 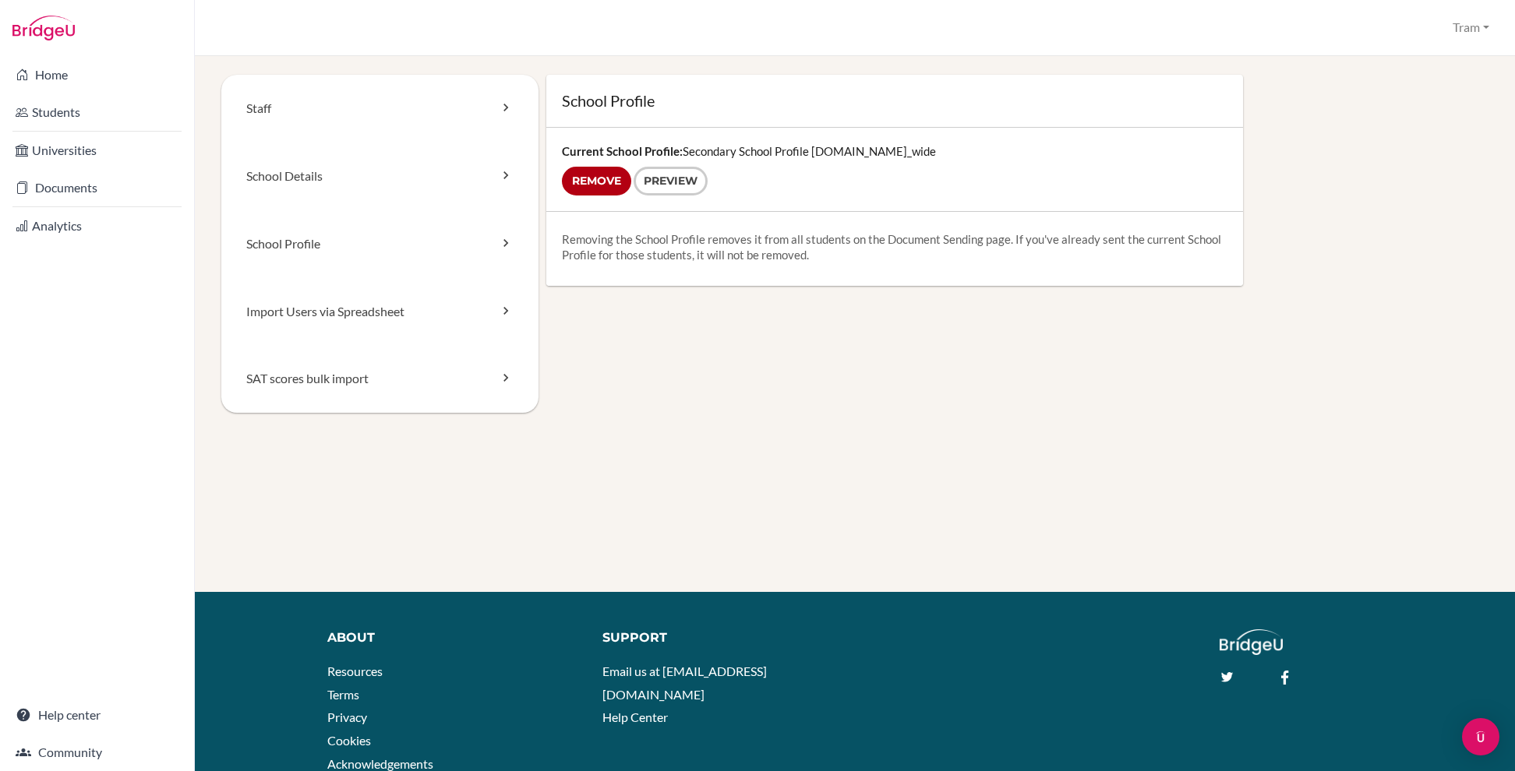 I want to click on a: Community, so click(x=97, y=753).